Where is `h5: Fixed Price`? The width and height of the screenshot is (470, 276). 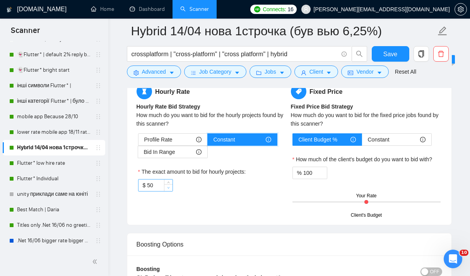
h5: Fixed Price is located at coordinates (367, 91).